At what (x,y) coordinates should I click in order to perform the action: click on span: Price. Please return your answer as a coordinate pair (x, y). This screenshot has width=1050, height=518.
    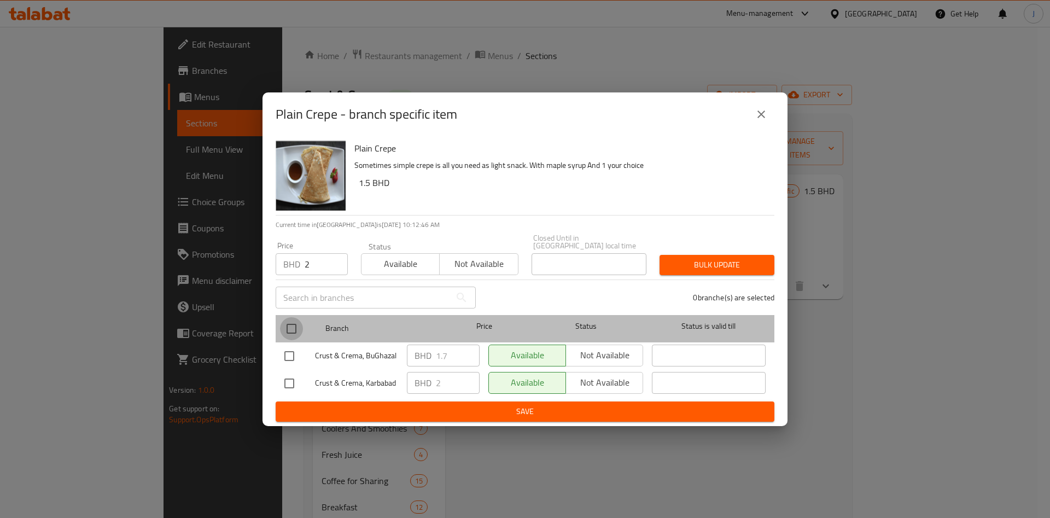
    Looking at the image, I should click on (484, 326).